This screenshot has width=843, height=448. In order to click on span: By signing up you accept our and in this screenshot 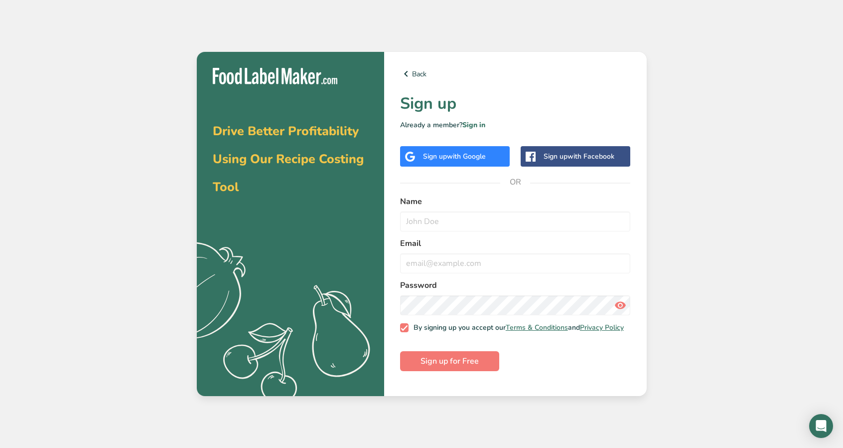, I will do `click(516, 327)`.